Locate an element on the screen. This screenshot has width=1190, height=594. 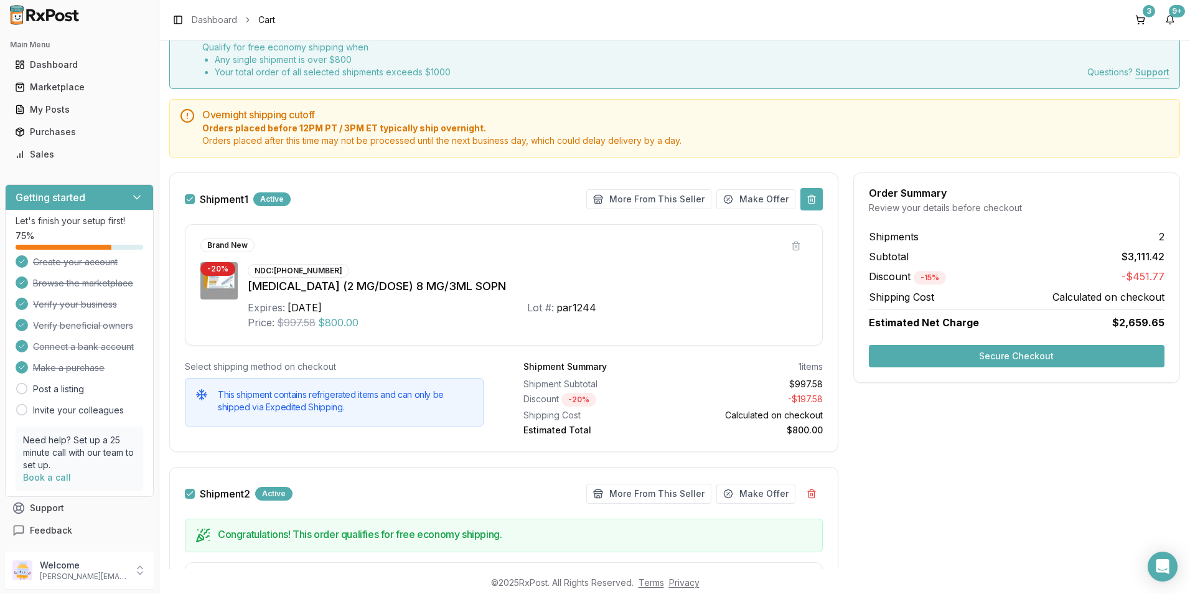
span: Shipments is located at coordinates (894, 236).